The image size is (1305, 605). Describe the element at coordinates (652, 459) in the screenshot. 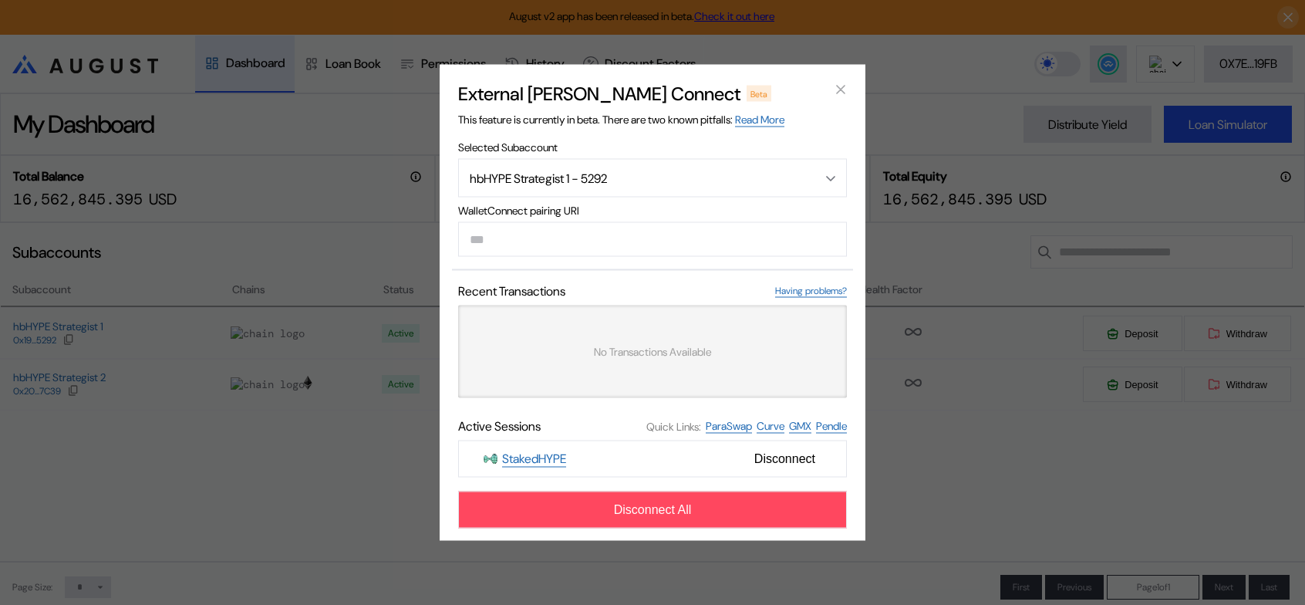

I see `button: StakedHYPEStakedHYPEDisconnect` at that location.